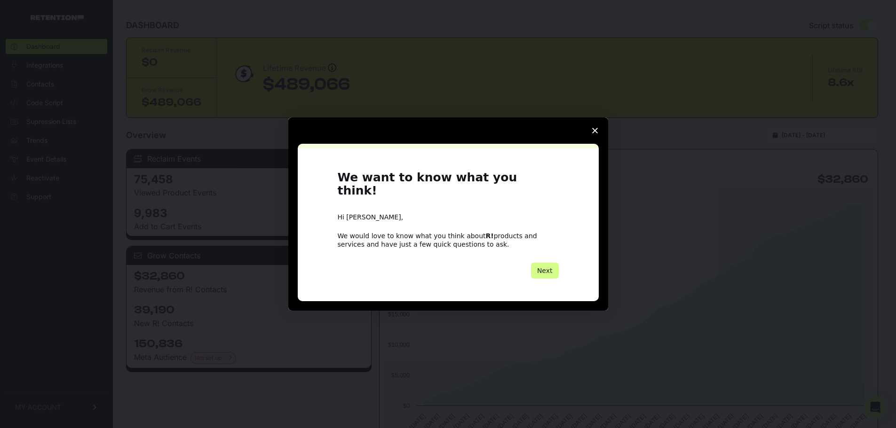  I want to click on b: R!, so click(490, 236).